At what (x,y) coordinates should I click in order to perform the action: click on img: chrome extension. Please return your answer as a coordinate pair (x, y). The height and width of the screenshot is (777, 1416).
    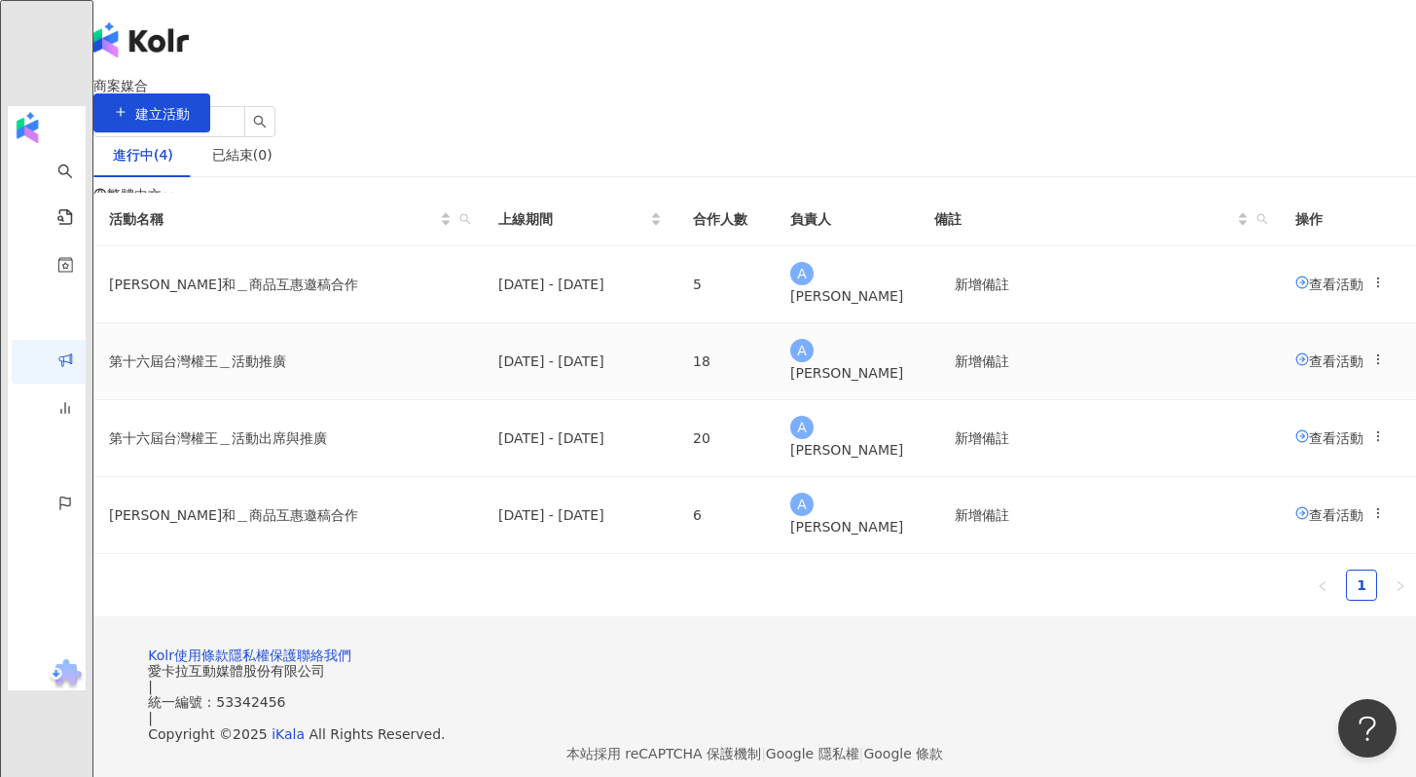
    Looking at the image, I should click on (65, 674).